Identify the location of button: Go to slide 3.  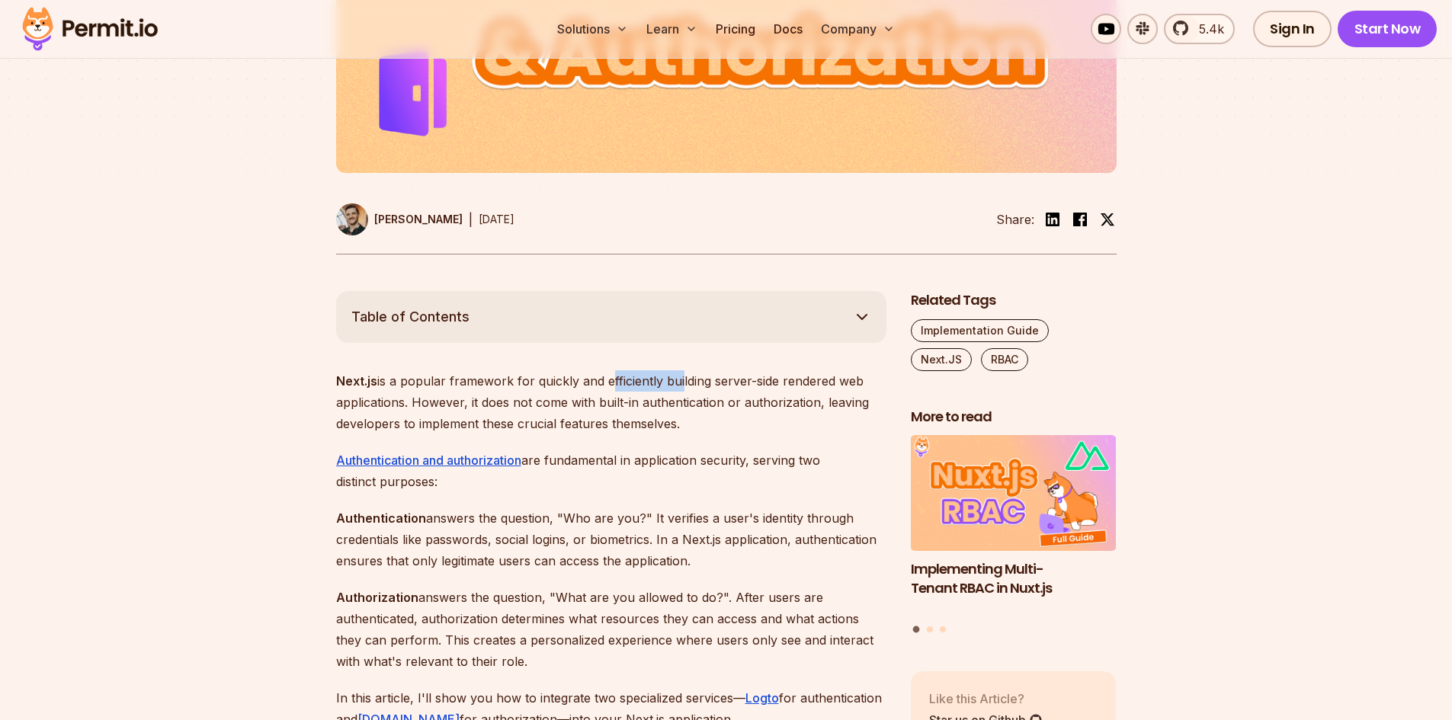
(943, 629).